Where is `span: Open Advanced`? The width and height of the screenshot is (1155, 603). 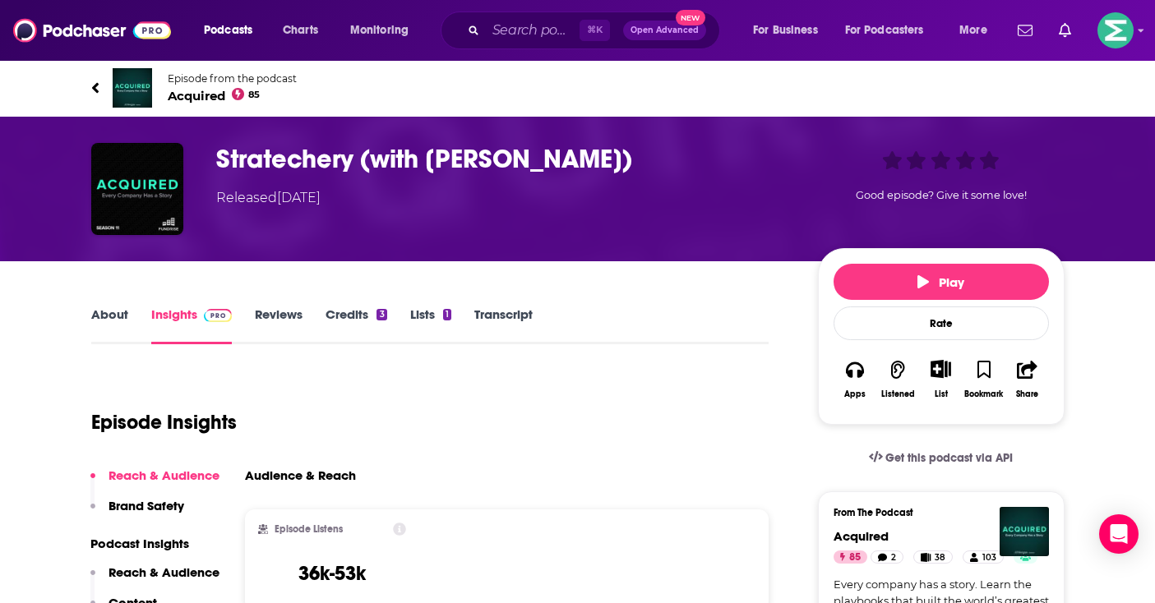 span: Open Advanced is located at coordinates (664, 30).